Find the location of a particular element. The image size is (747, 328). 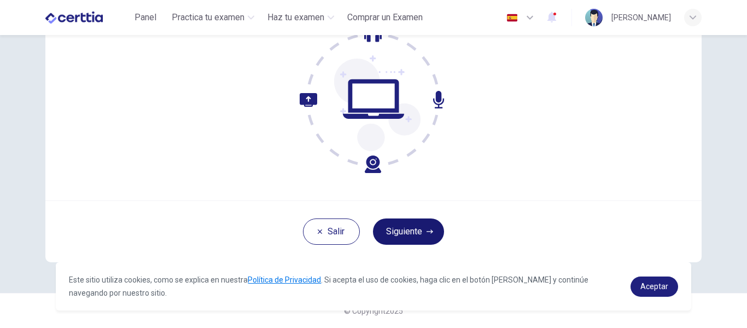

span: Comprar un Examen is located at coordinates (385, 18).